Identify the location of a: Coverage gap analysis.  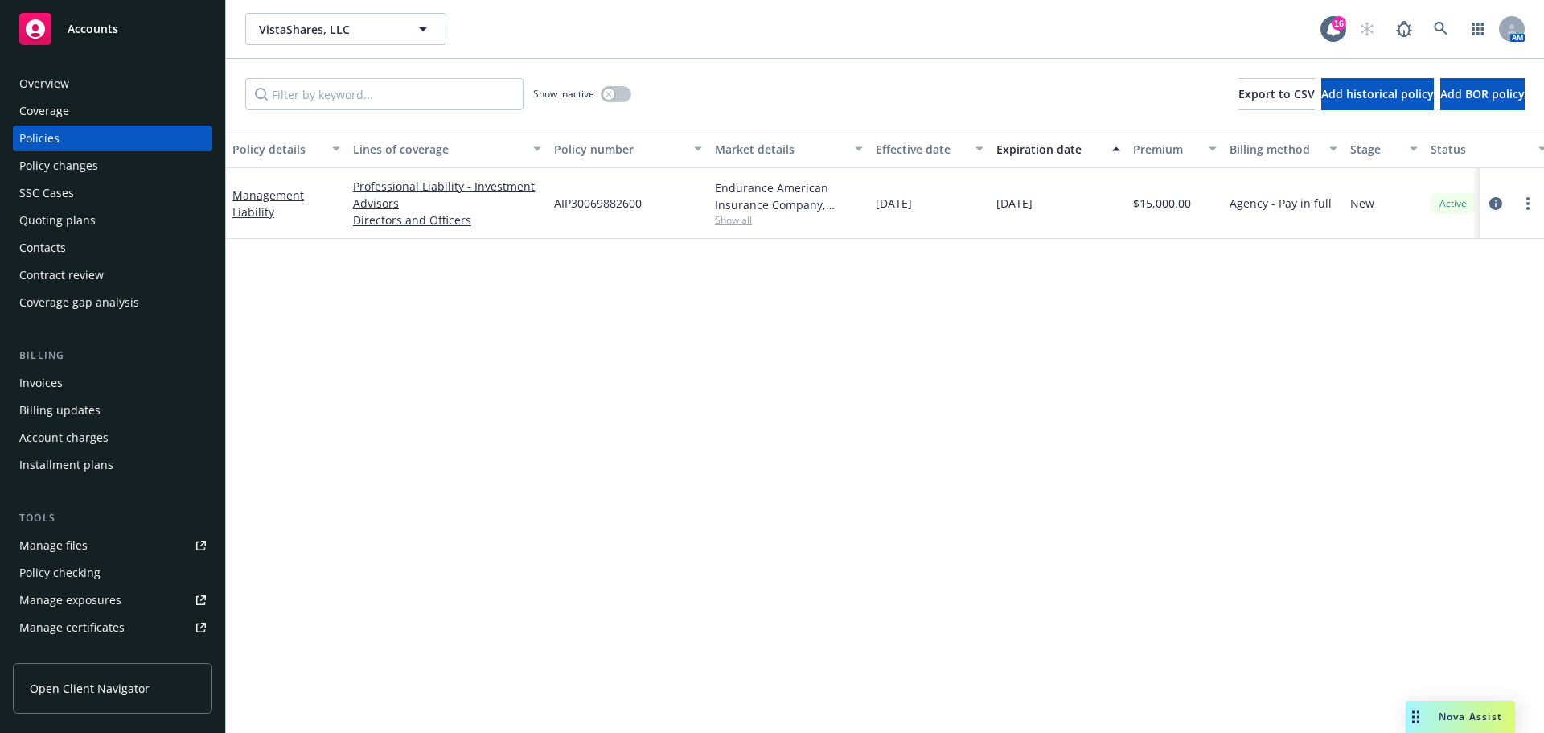
(113, 302).